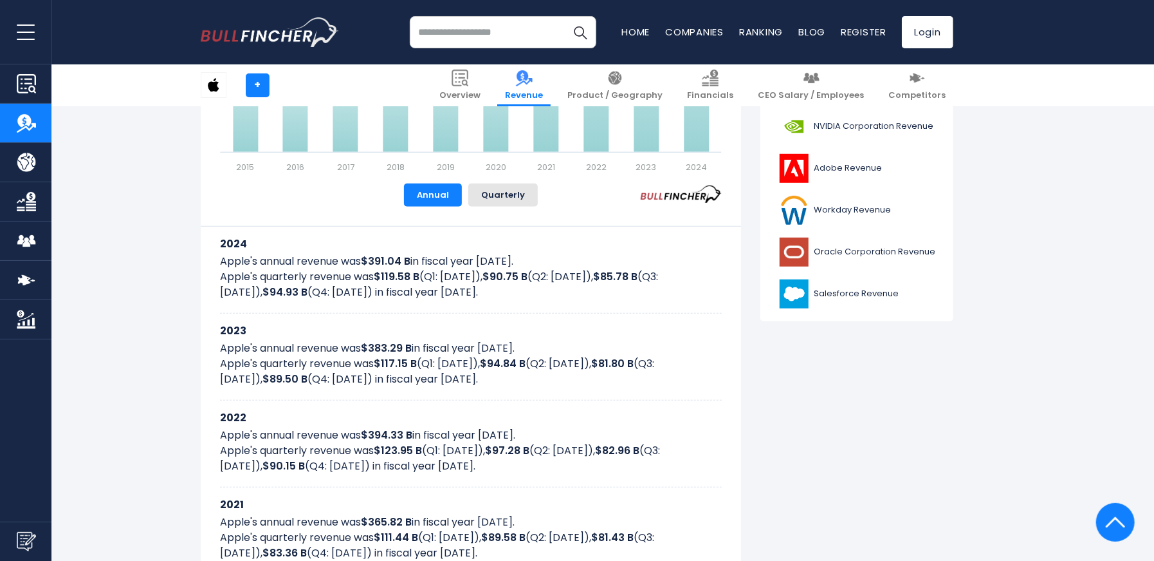 The width and height of the screenshot is (1154, 561). What do you see at coordinates (857, 252) in the screenshot?
I see `a: Oracle Corporation Revenue` at bounding box center [857, 252].